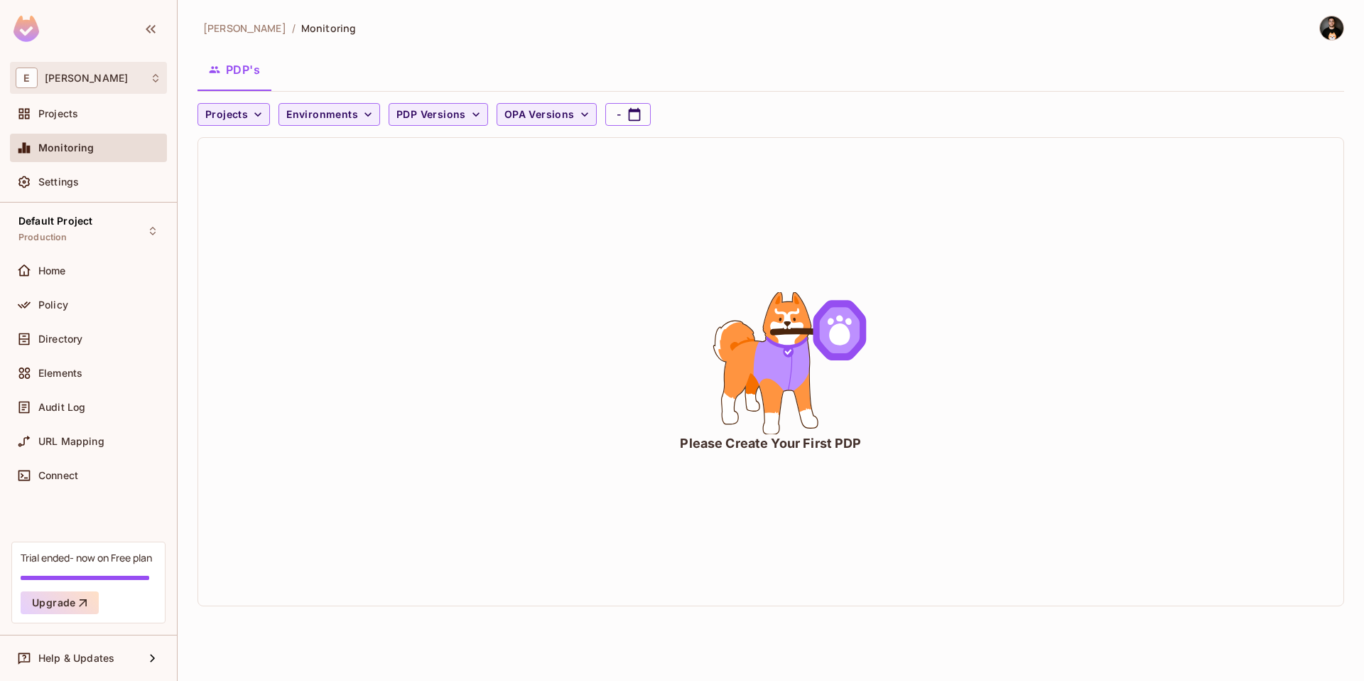  What do you see at coordinates (431, 114) in the screenshot?
I see `span: PDP Versions` at bounding box center [431, 114].